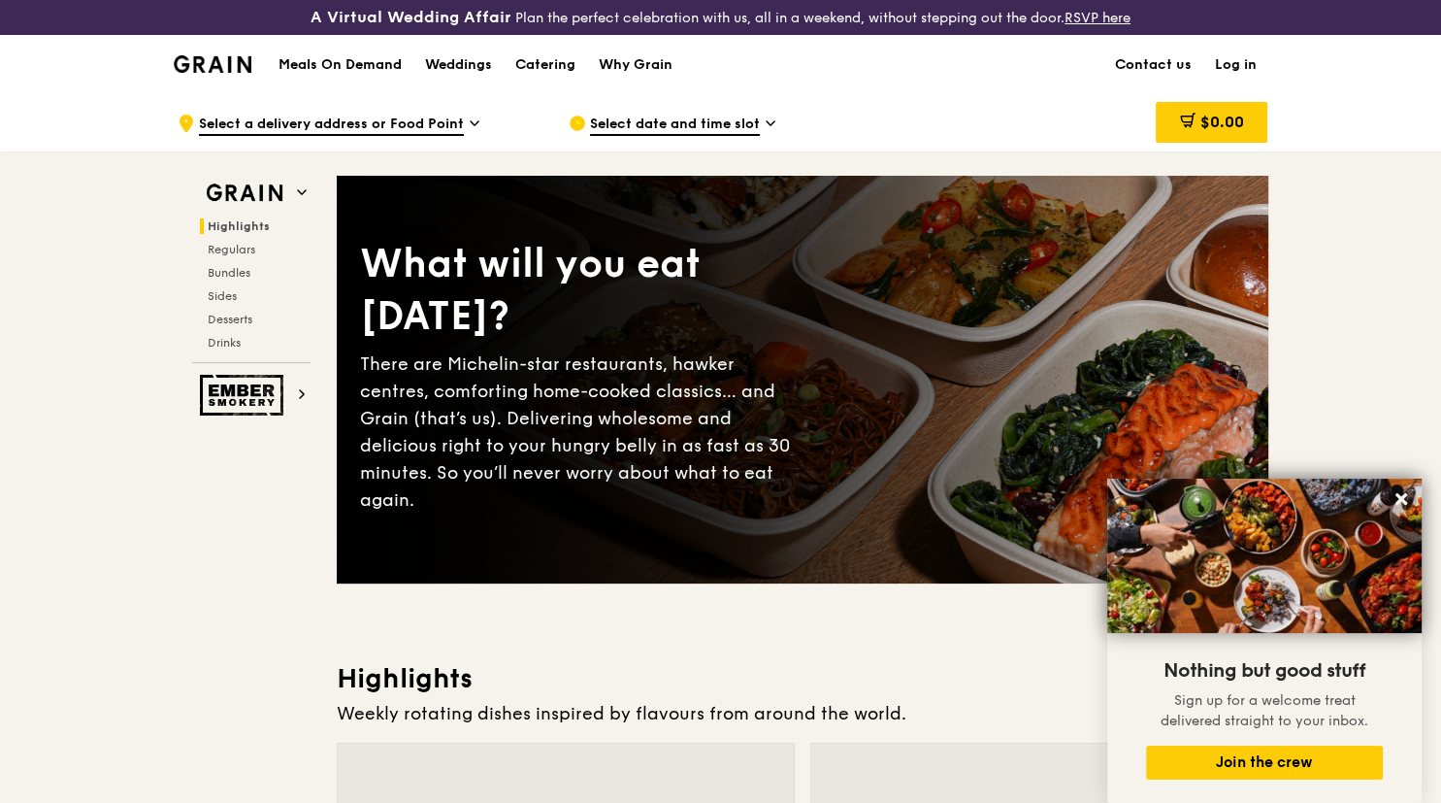  Describe the element at coordinates (636, 65) in the screenshot. I see `a: Why Grain` at that location.